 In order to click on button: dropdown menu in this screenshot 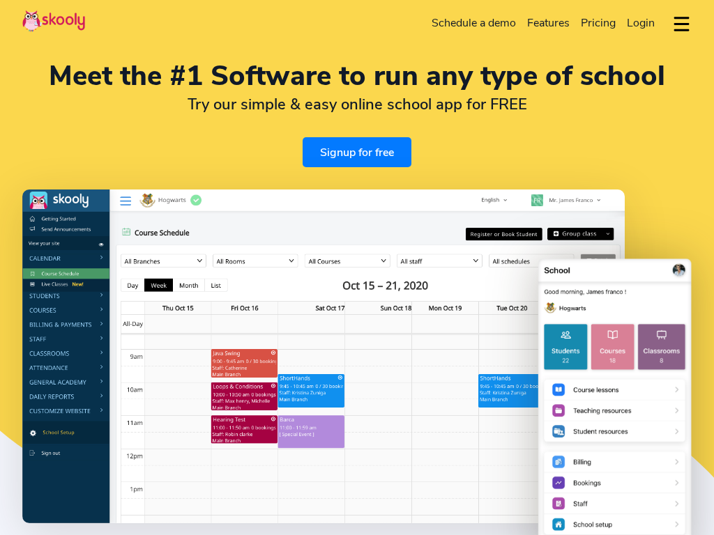, I will do `click(681, 24)`.